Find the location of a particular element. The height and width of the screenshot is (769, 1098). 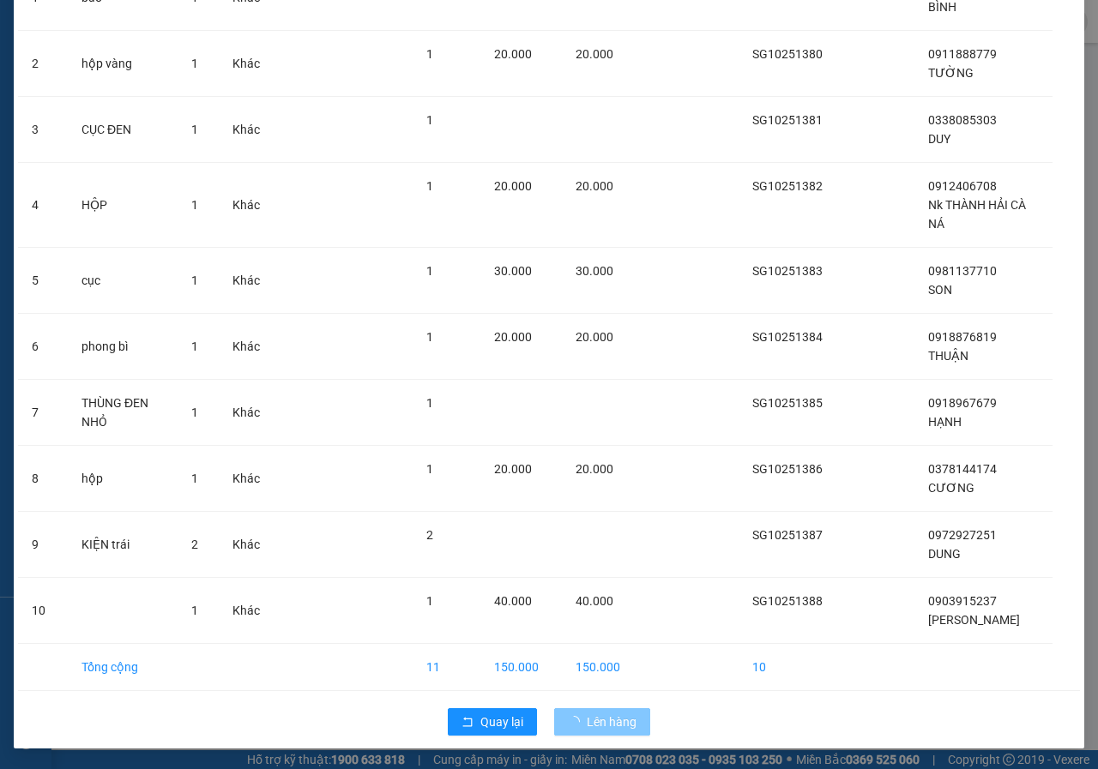

span: SG10251381 is located at coordinates (787, 120).